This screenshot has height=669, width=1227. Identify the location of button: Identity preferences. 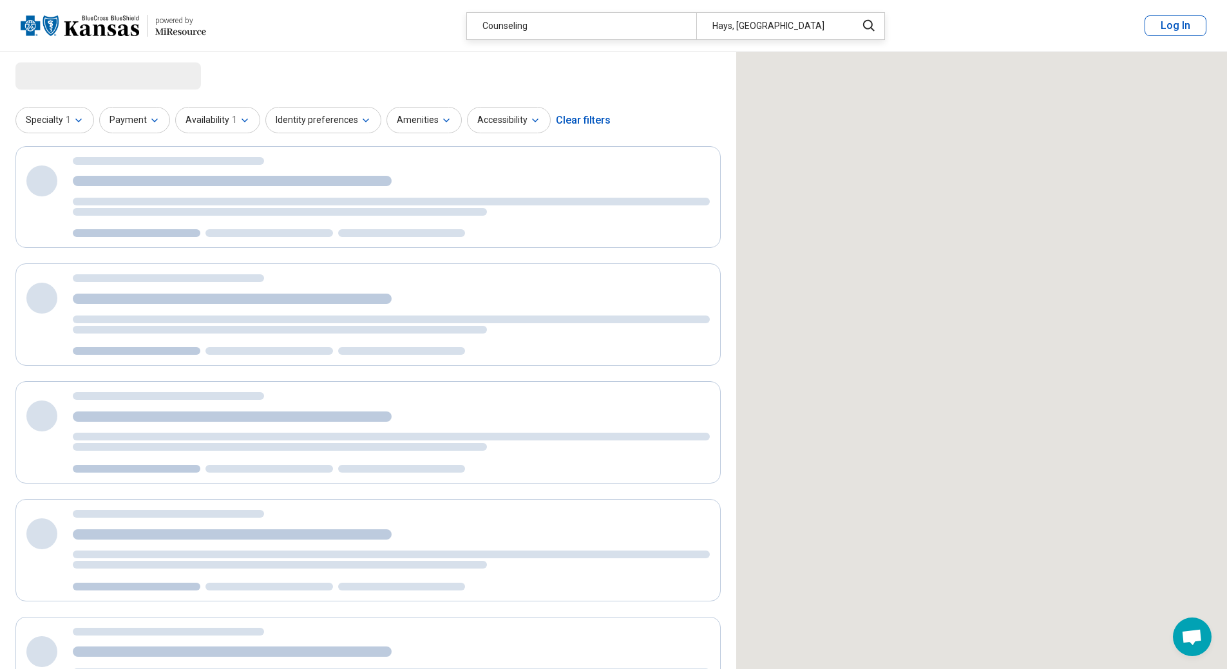
(323, 120).